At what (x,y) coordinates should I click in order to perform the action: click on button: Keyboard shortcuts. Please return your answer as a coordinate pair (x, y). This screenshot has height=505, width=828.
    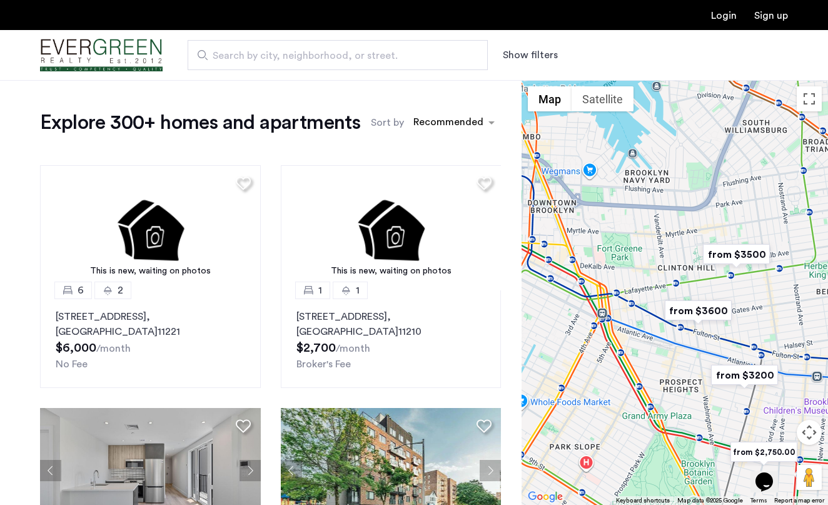
    Looking at the image, I should click on (643, 500).